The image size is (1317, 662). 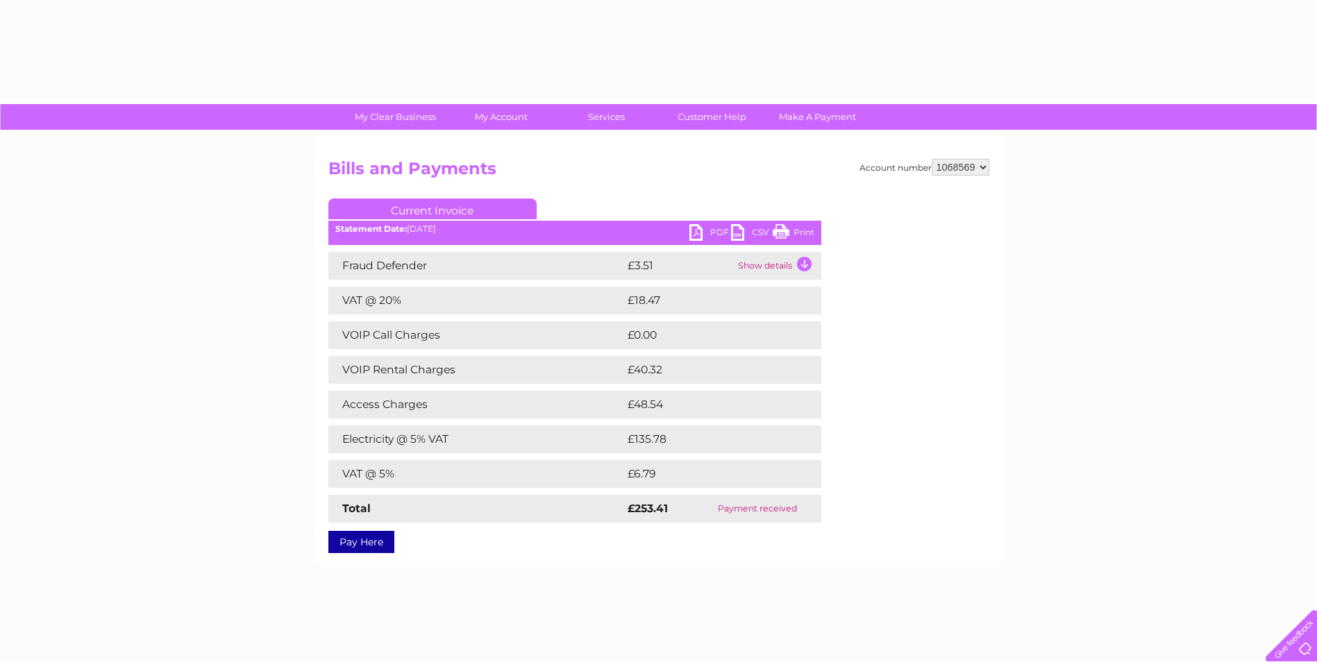 What do you see at coordinates (476, 405) in the screenshot?
I see `td: Access Charges` at bounding box center [476, 405].